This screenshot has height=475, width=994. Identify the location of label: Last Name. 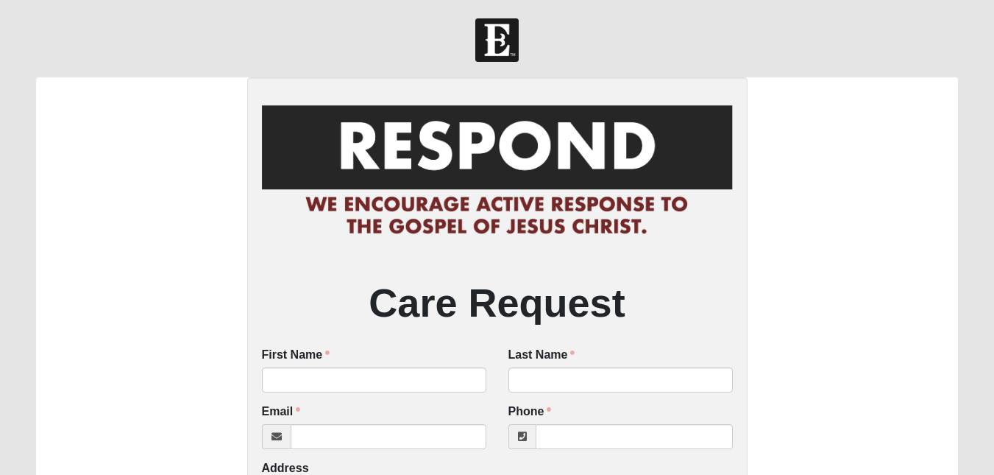
(542, 355).